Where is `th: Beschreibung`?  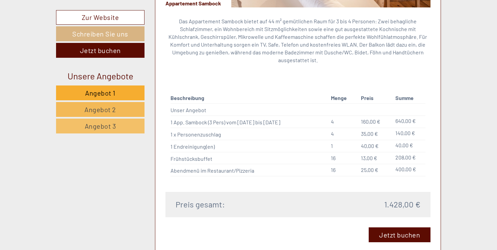
th: Beschreibung is located at coordinates (249, 98).